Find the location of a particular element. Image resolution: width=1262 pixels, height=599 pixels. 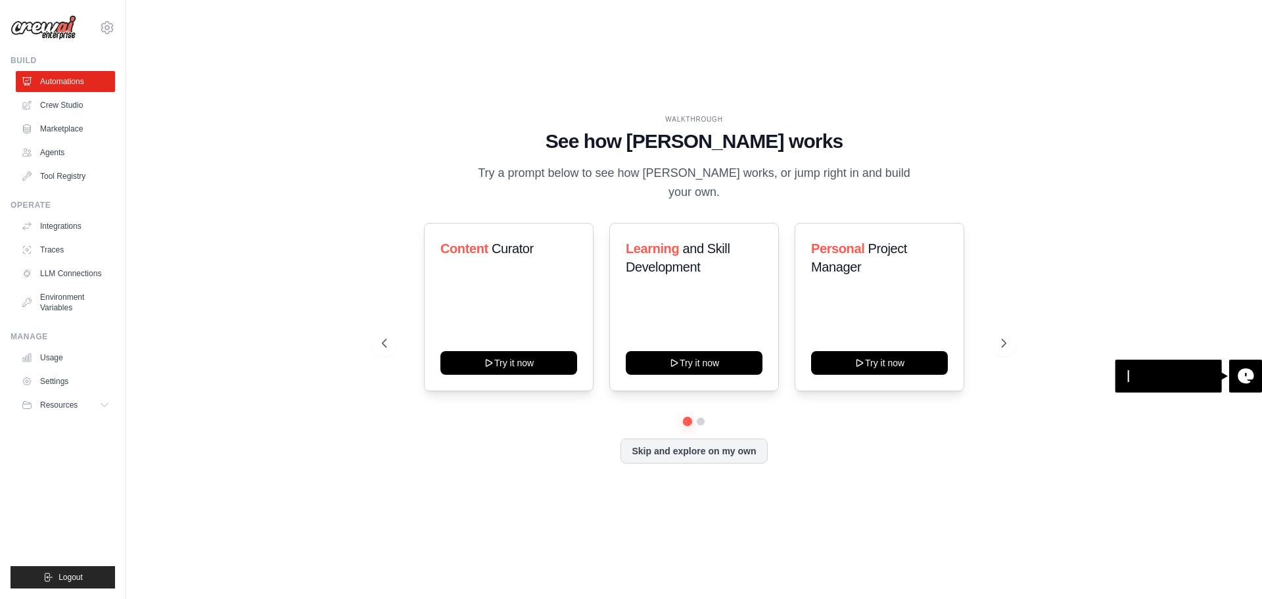

button: Resources is located at coordinates (65, 405).